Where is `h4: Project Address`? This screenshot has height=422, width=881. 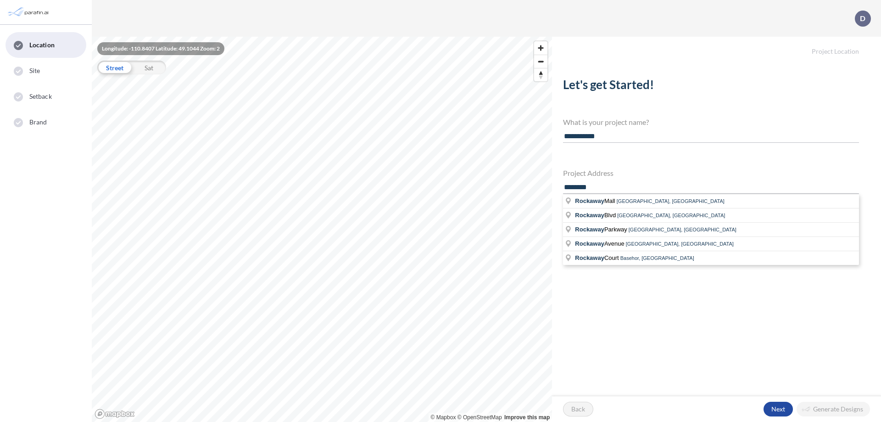
h4: Project Address is located at coordinates (711, 173).